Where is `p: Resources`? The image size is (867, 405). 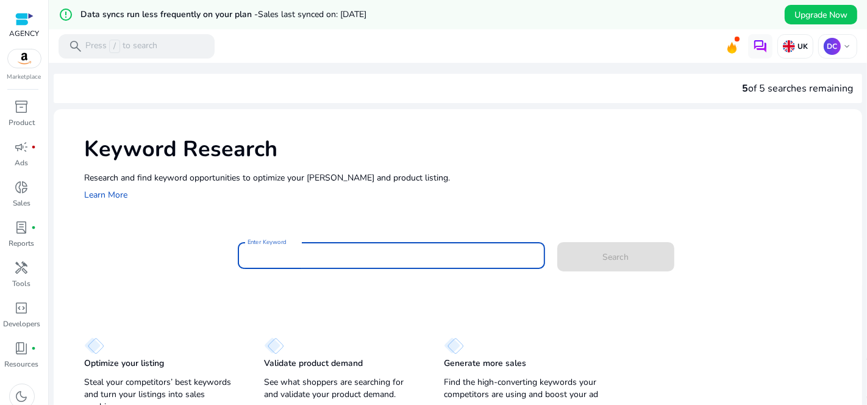 p: Resources is located at coordinates (22, 364).